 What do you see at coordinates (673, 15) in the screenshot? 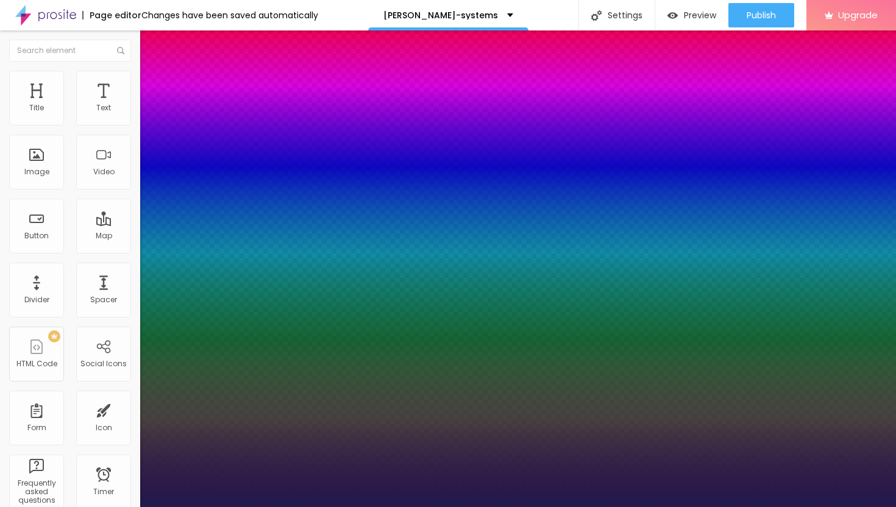
I see `img: view-1.svg` at bounding box center [673, 15].